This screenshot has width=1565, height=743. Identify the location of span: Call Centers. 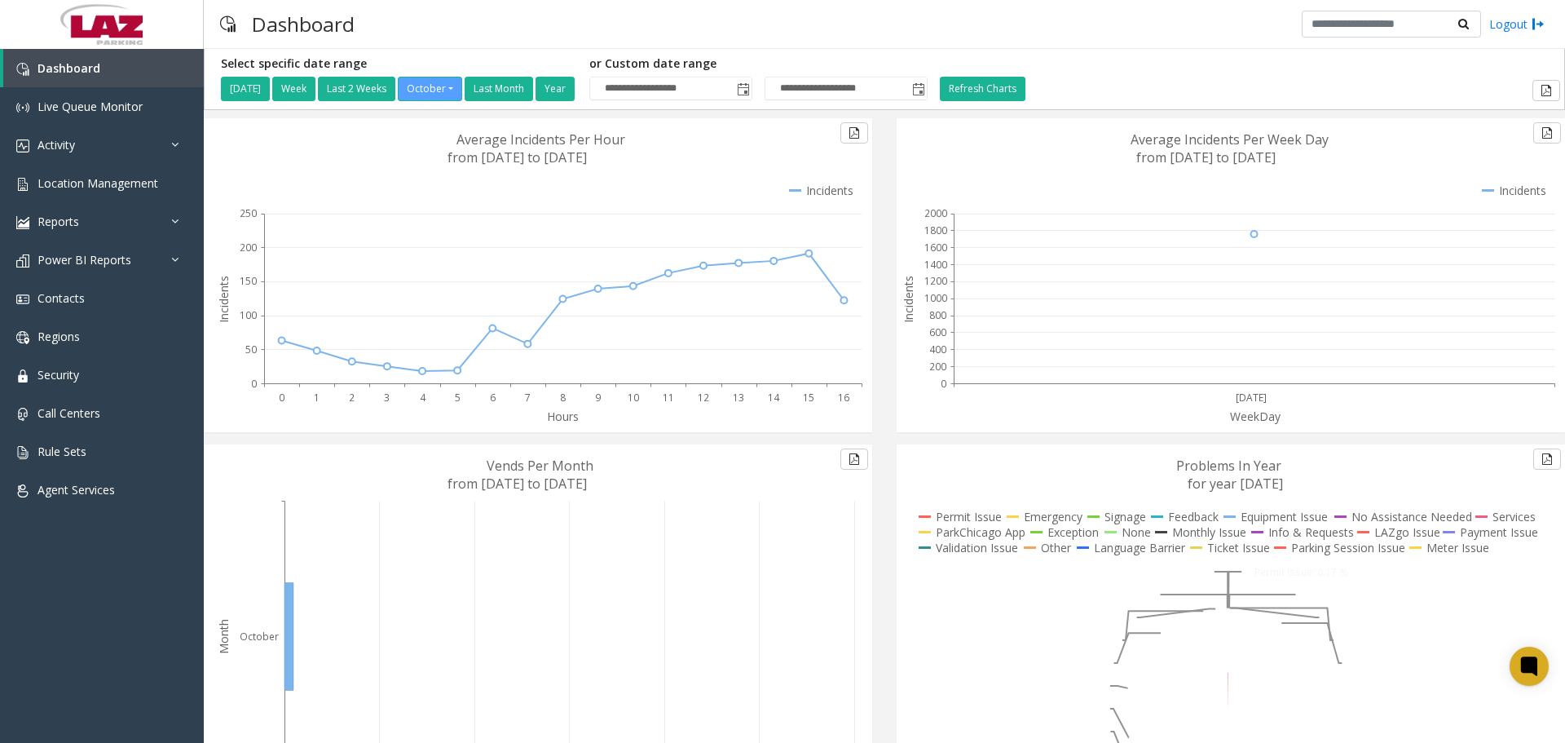
(68, 412).